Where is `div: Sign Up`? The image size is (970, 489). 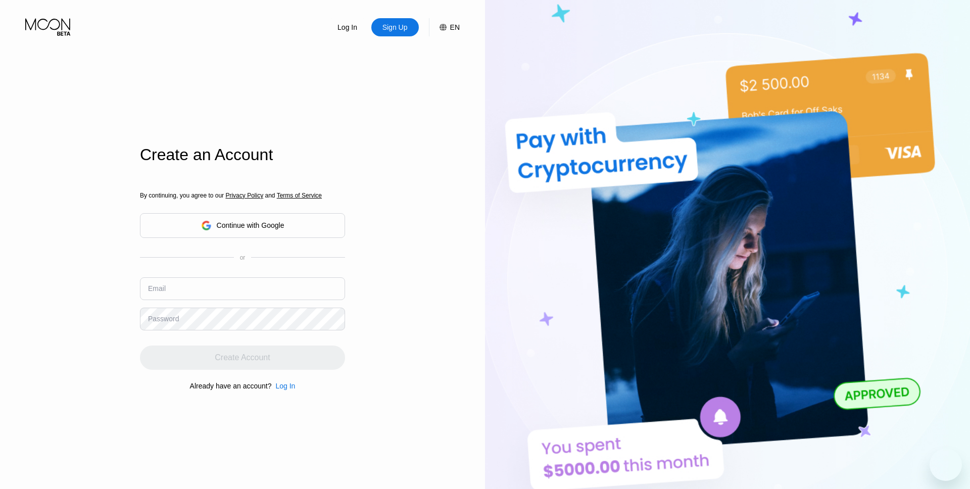
div: Sign Up is located at coordinates (395, 27).